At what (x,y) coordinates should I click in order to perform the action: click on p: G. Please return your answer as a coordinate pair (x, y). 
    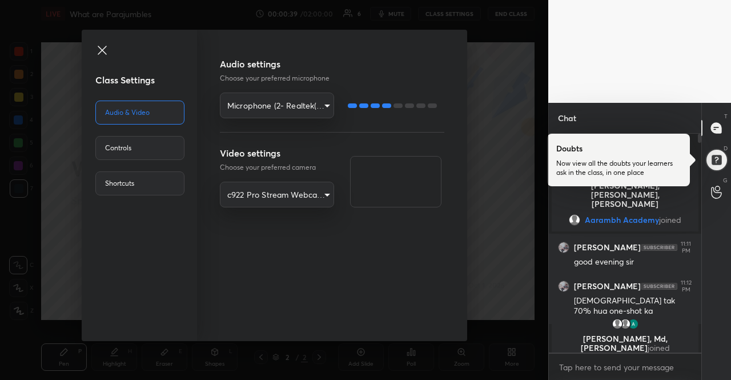
    Looking at the image, I should click on (726, 180).